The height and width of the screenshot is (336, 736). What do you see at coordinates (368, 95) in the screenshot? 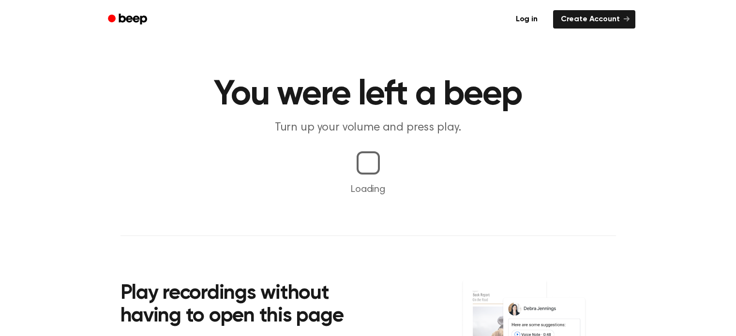
I see `h1: You were left a beep` at bounding box center [368, 95].